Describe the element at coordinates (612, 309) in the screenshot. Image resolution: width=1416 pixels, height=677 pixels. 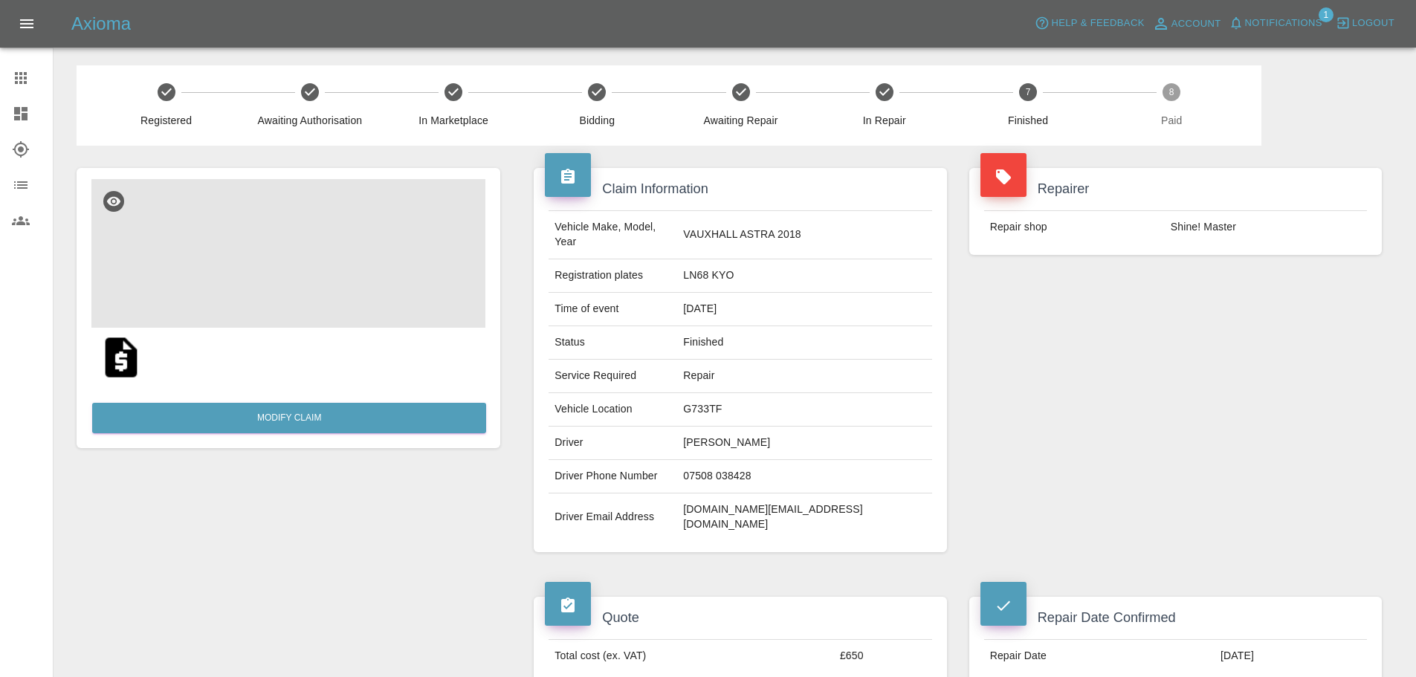
I see `td: Time of event` at that location.